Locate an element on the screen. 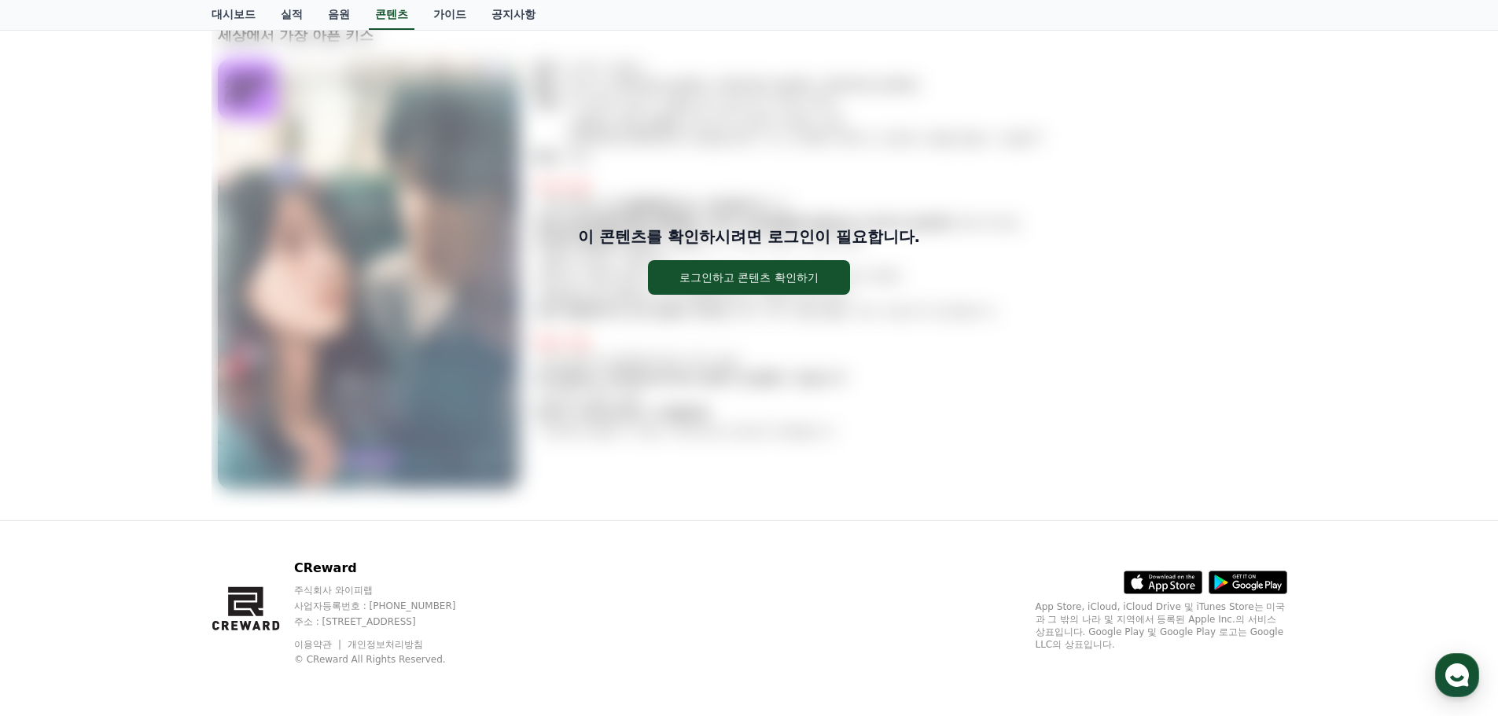 The height and width of the screenshot is (716, 1498). p: 주식회사 와이피랩 is located at coordinates (390, 591).